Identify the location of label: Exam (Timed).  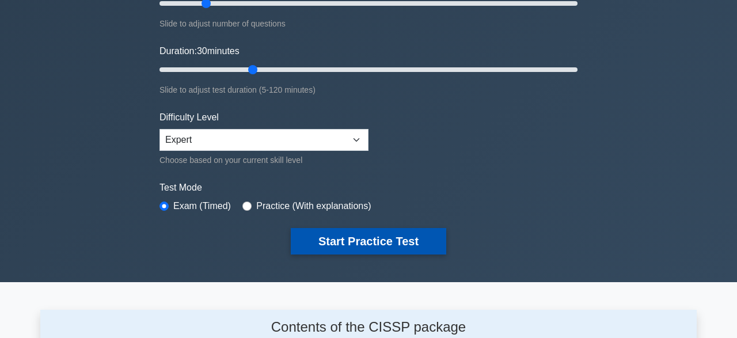
(202, 206).